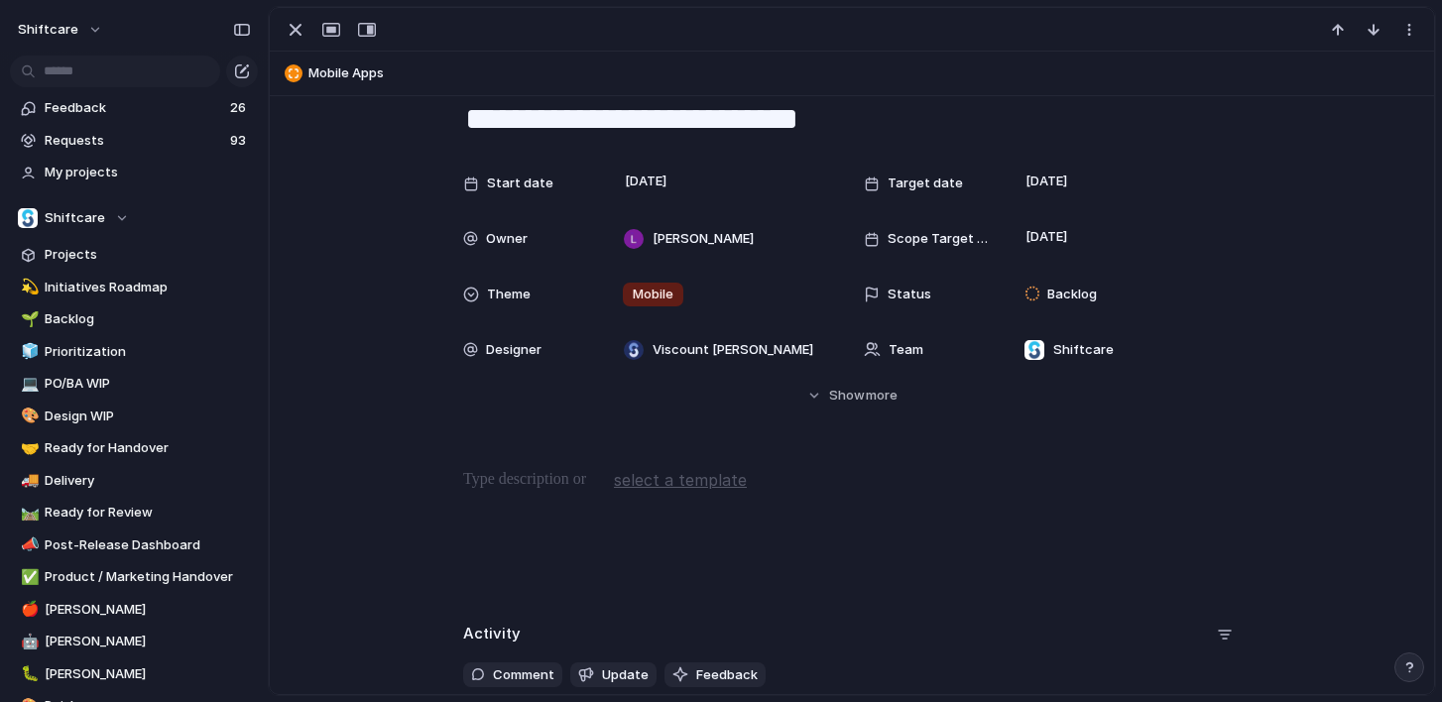 This screenshot has width=1442, height=702. What do you see at coordinates (148, 288) in the screenshot?
I see `span: Initiatives Roadmap` at bounding box center [148, 288].